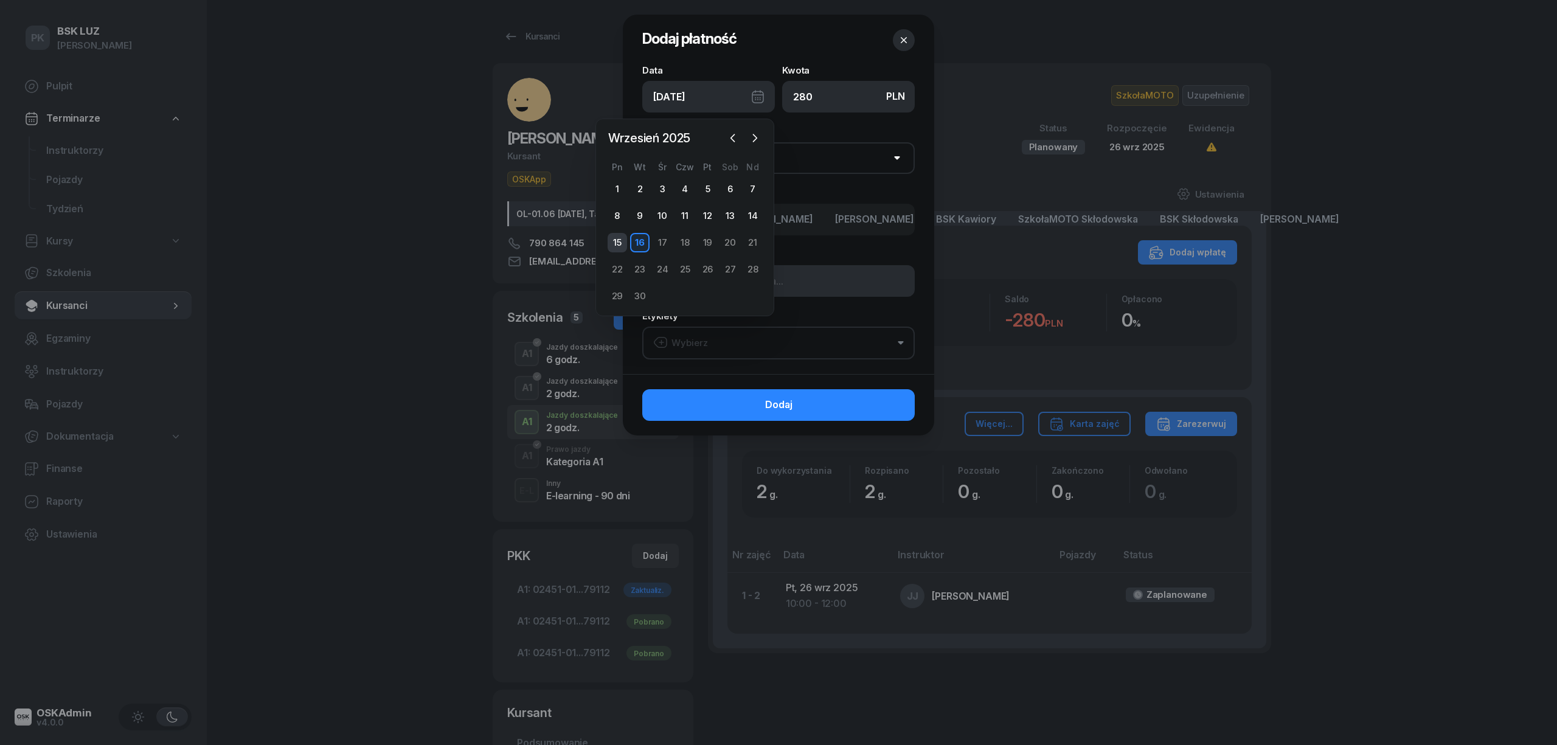  Describe the element at coordinates (730, 216) in the screenshot. I see `div: 13` at that location.